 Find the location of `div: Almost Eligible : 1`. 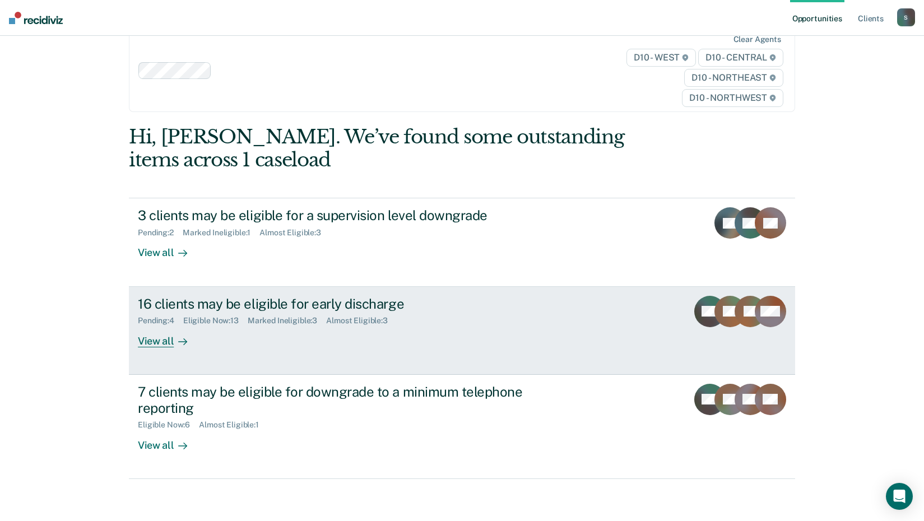

div: Almost Eligible : 1 is located at coordinates (233, 425).